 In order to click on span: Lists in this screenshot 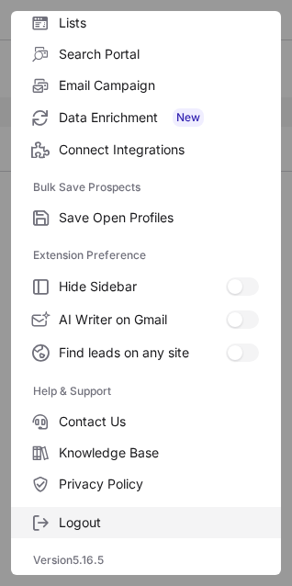, I will do `click(159, 23)`.